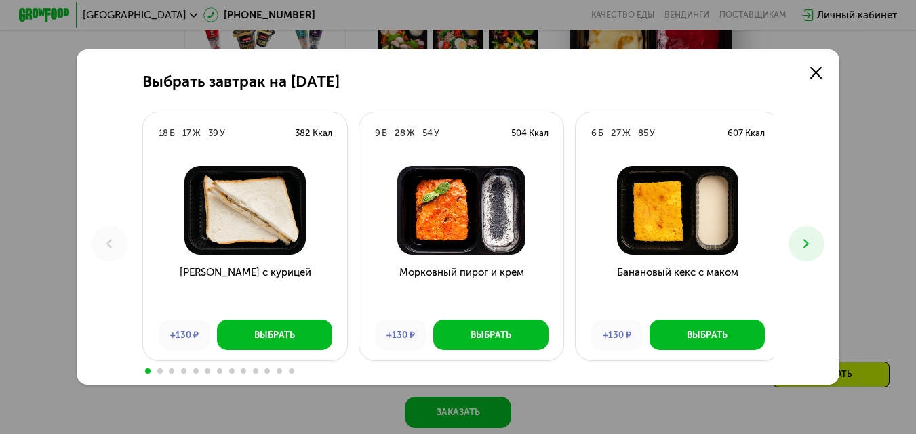 The height and width of the screenshot is (434, 916). What do you see at coordinates (378, 134) in the screenshot?
I see `div: 9` at bounding box center [378, 134].